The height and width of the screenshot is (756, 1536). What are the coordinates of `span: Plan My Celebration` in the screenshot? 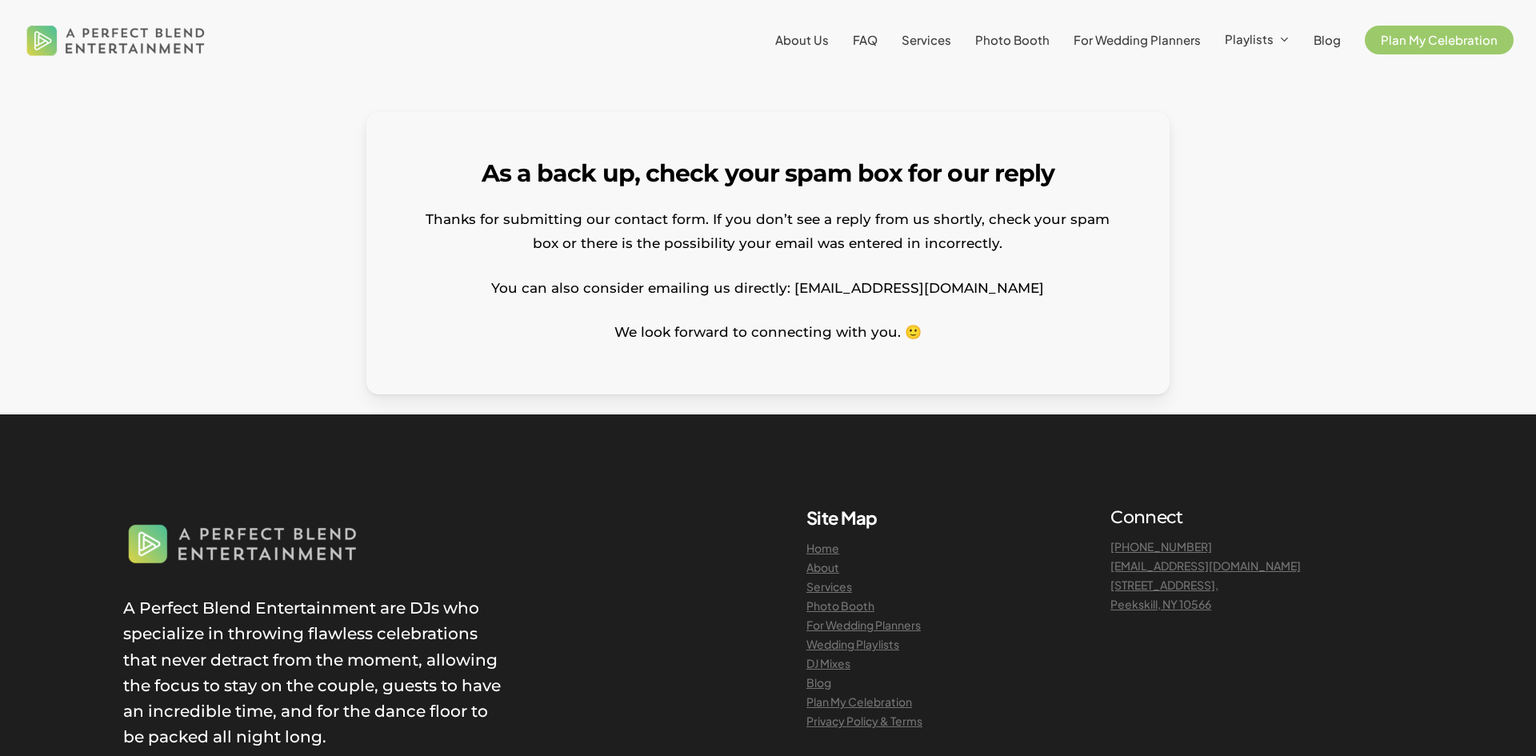 It's located at (1439, 39).